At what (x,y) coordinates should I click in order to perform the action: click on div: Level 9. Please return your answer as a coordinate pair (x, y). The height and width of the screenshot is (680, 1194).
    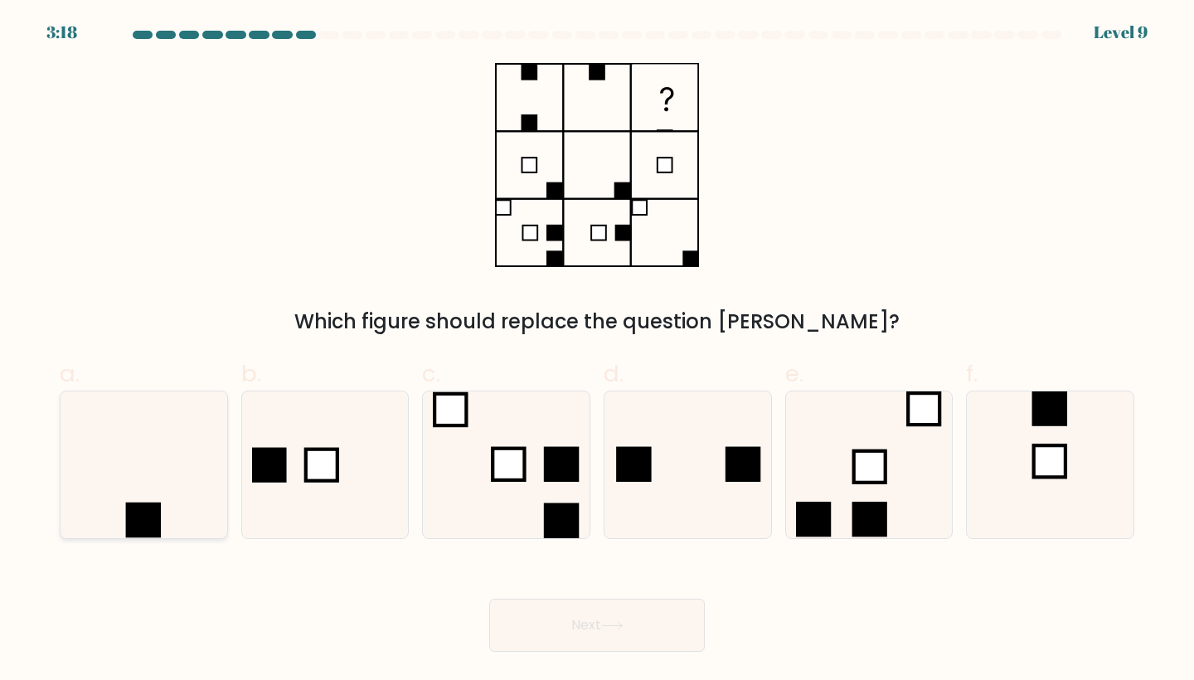
    Looking at the image, I should click on (1121, 32).